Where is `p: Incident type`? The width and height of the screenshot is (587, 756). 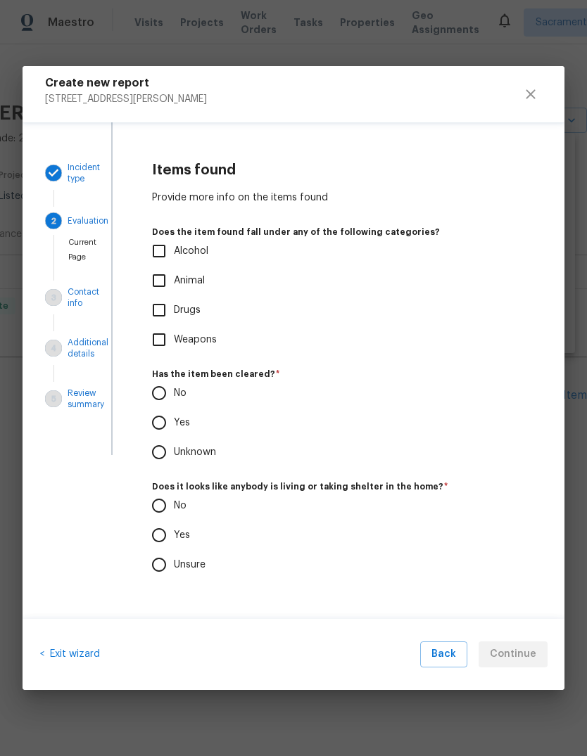
p: Incident type is located at coordinates (84, 173).